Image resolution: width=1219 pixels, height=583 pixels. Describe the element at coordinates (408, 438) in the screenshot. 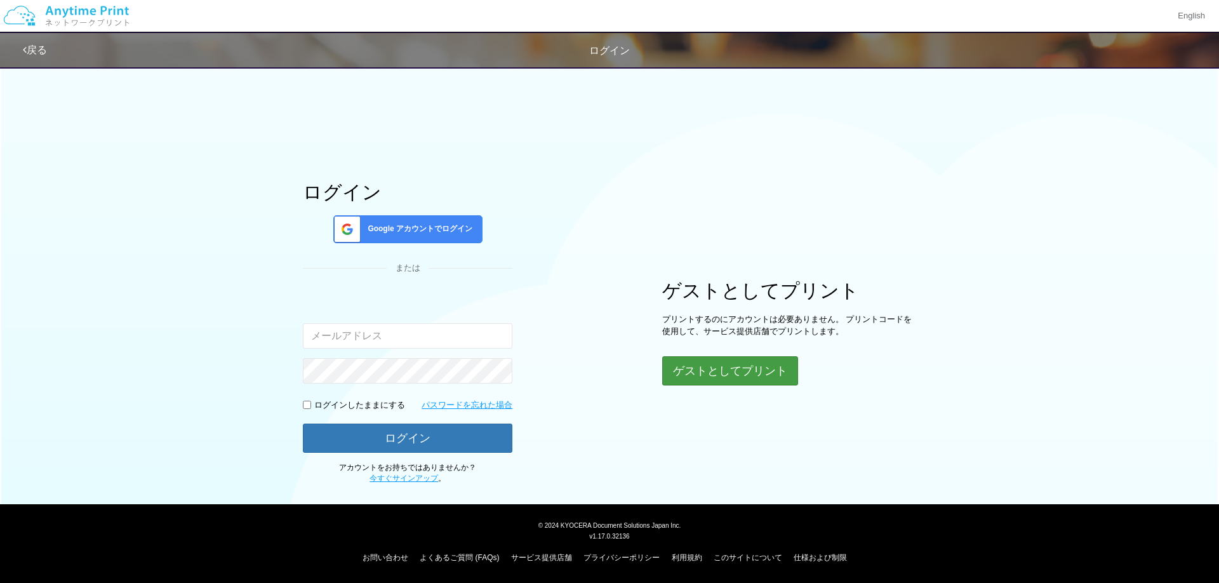

I see `button: ログイン` at that location.